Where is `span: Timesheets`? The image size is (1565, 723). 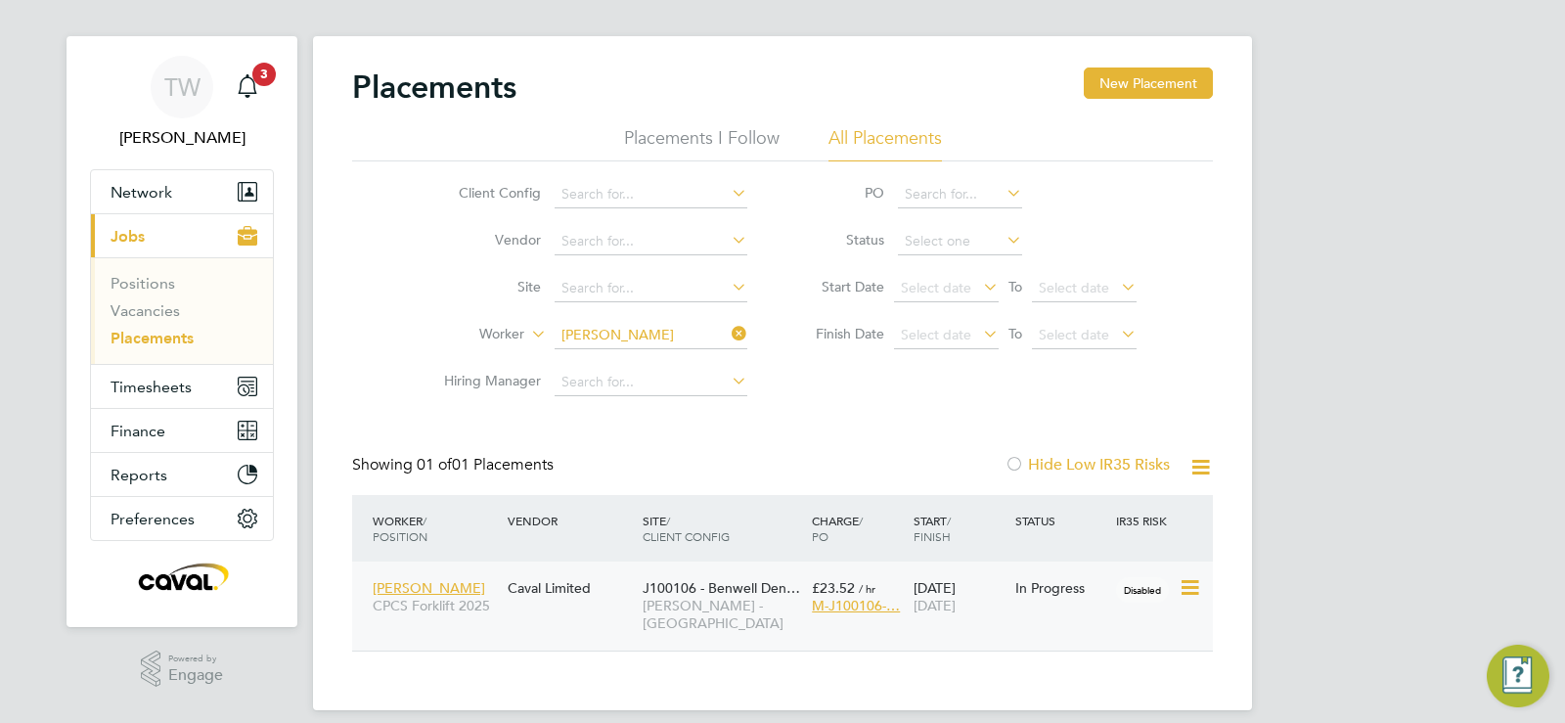
span: Timesheets is located at coordinates (151, 386).